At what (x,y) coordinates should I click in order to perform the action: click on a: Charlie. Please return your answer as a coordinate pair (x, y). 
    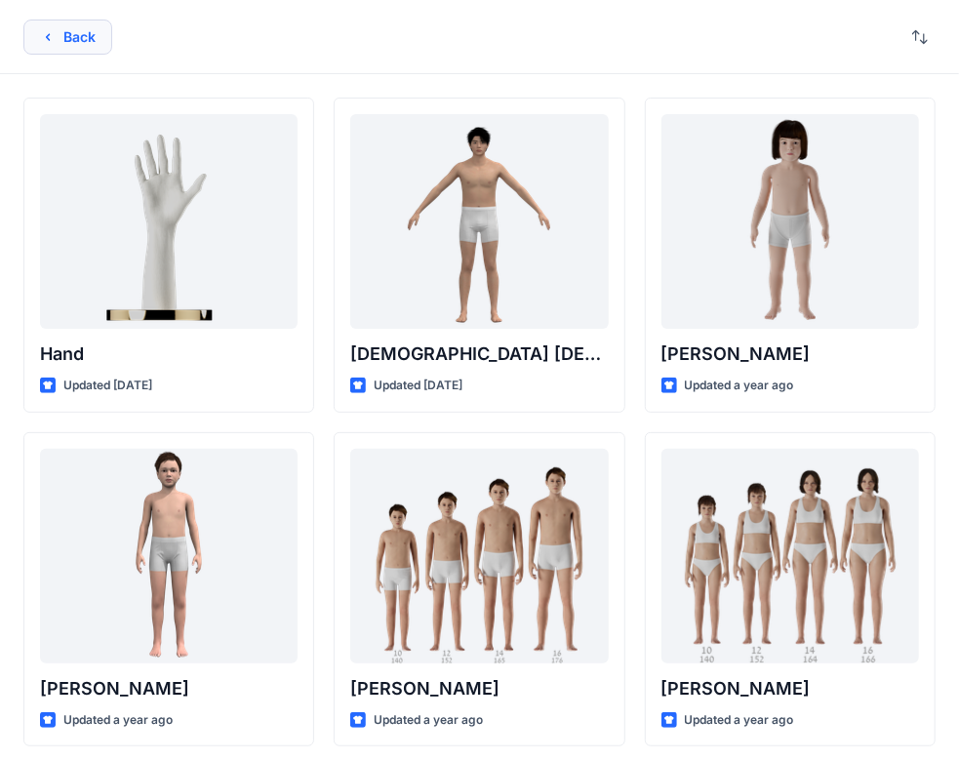
    Looking at the image, I should click on (791, 222).